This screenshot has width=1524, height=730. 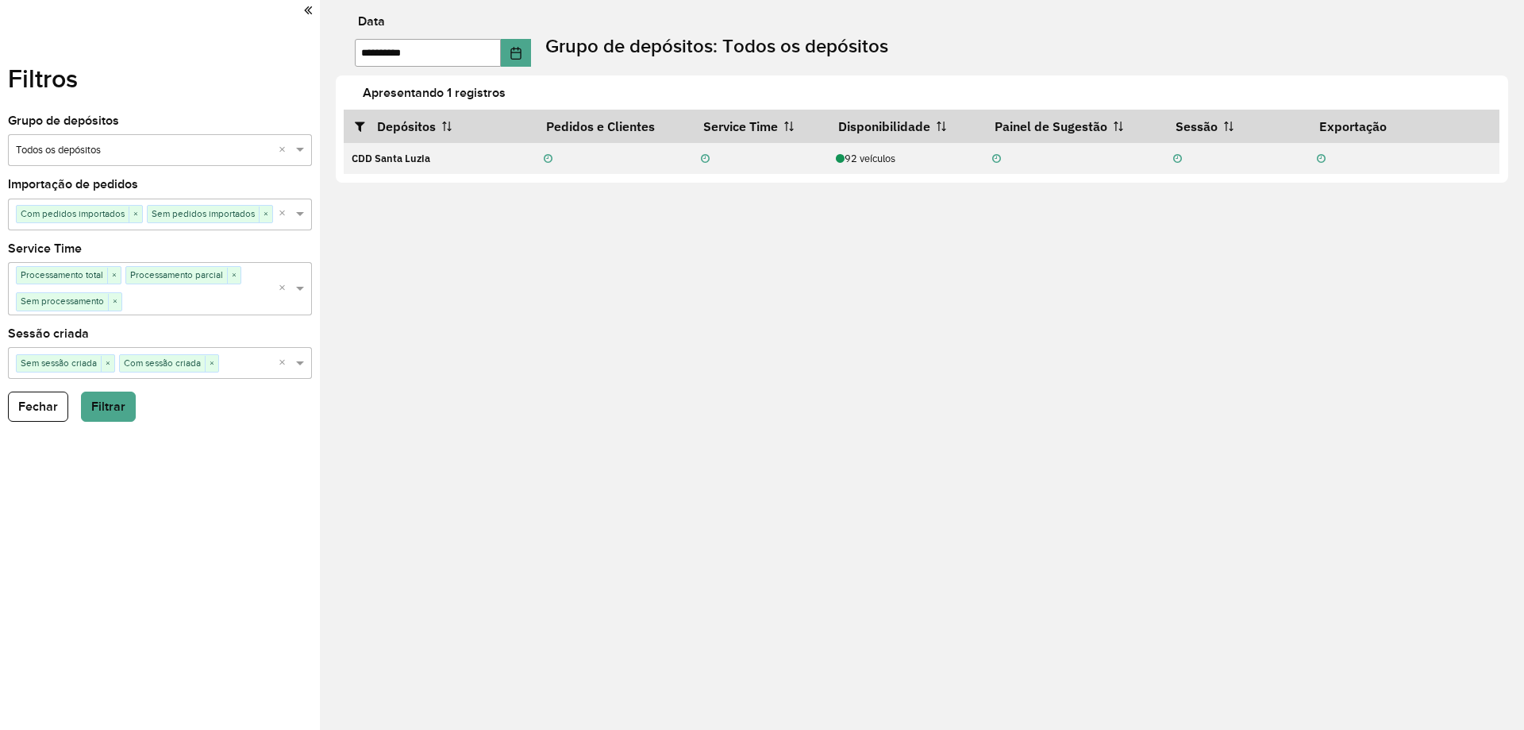 What do you see at coordinates (62, 275) in the screenshot?
I see `span: Processamento total` at bounding box center [62, 275].